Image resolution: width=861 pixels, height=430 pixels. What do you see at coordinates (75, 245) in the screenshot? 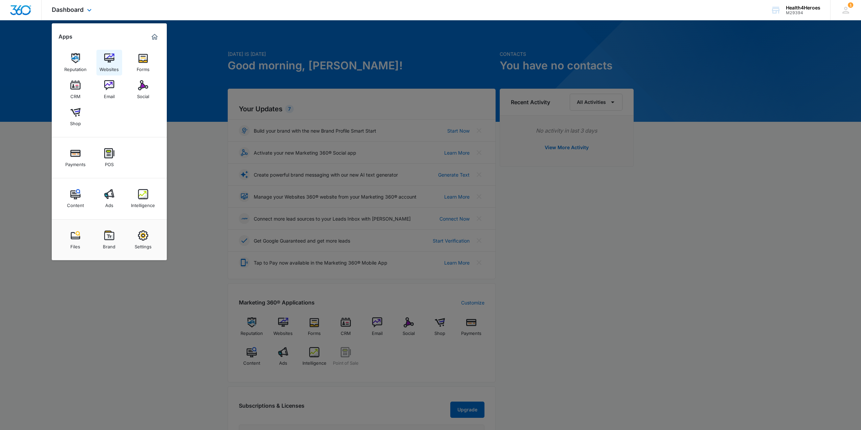
I see `div: Files` at bounding box center [75, 245].